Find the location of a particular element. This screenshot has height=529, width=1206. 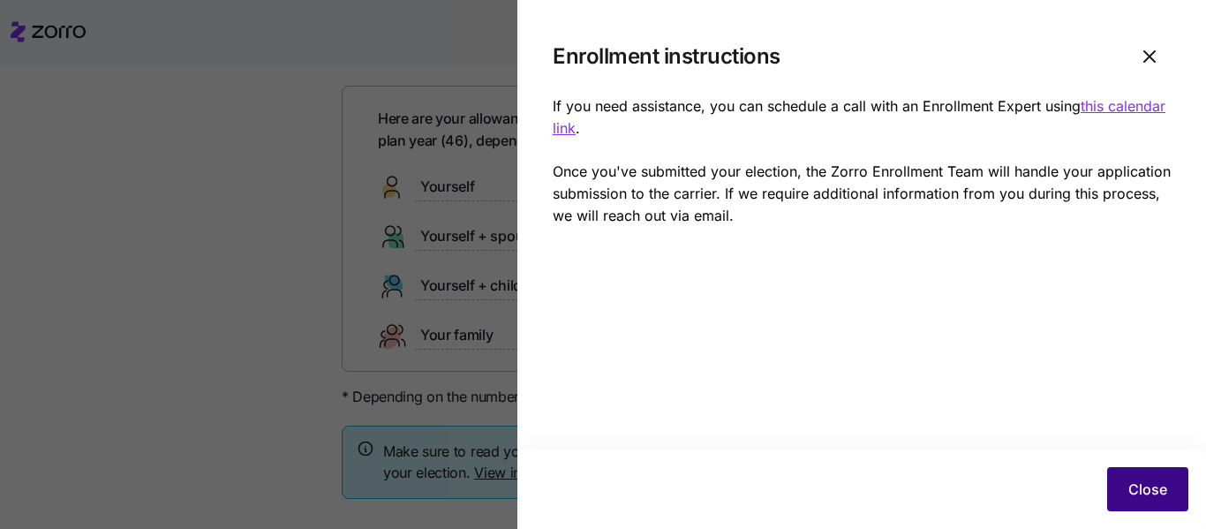

a: this calendar link is located at coordinates (859, 117).